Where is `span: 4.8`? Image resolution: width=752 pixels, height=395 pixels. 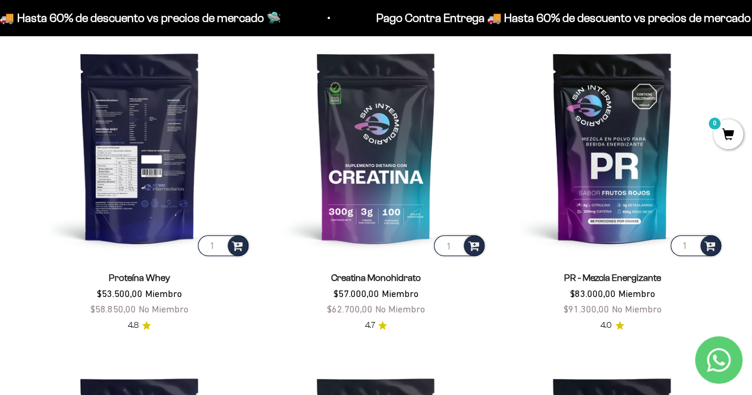
span: 4.8 is located at coordinates (133, 326).